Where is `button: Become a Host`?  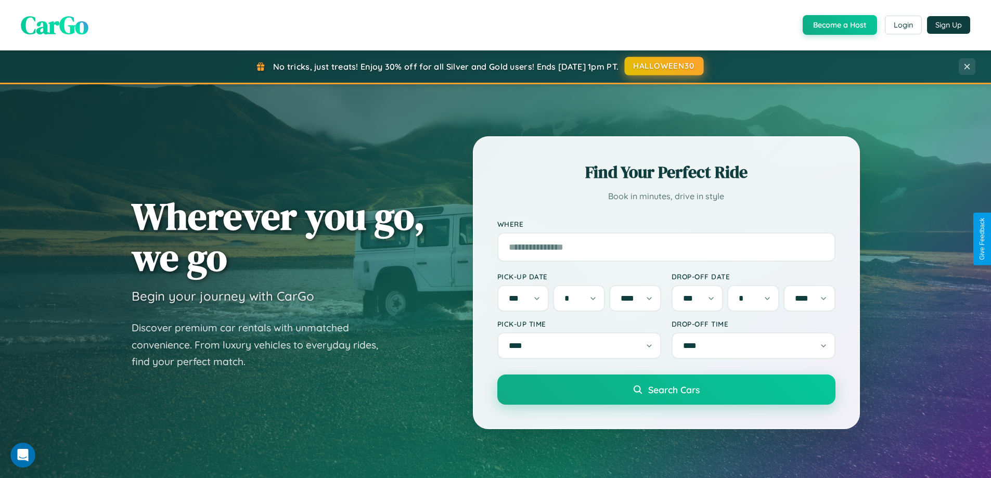 button: Become a Host is located at coordinates (840, 25).